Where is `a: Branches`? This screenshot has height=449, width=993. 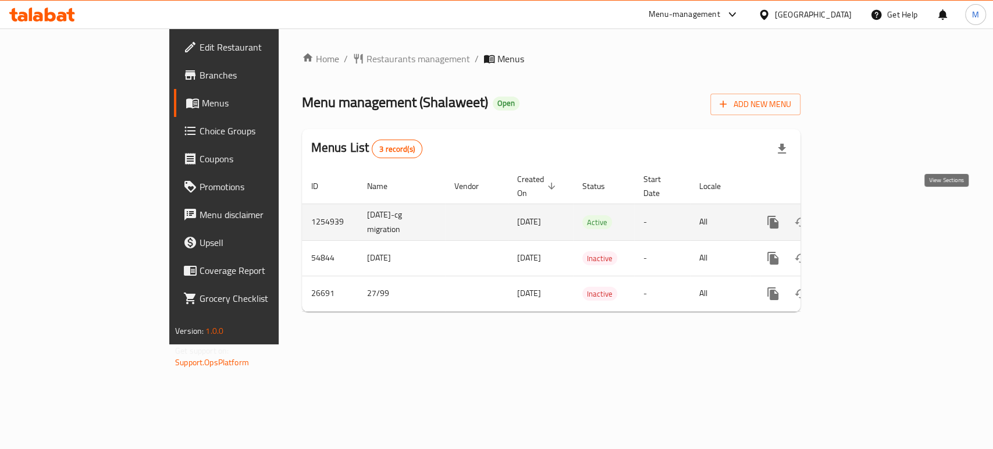 a: Branches is located at coordinates (254, 75).